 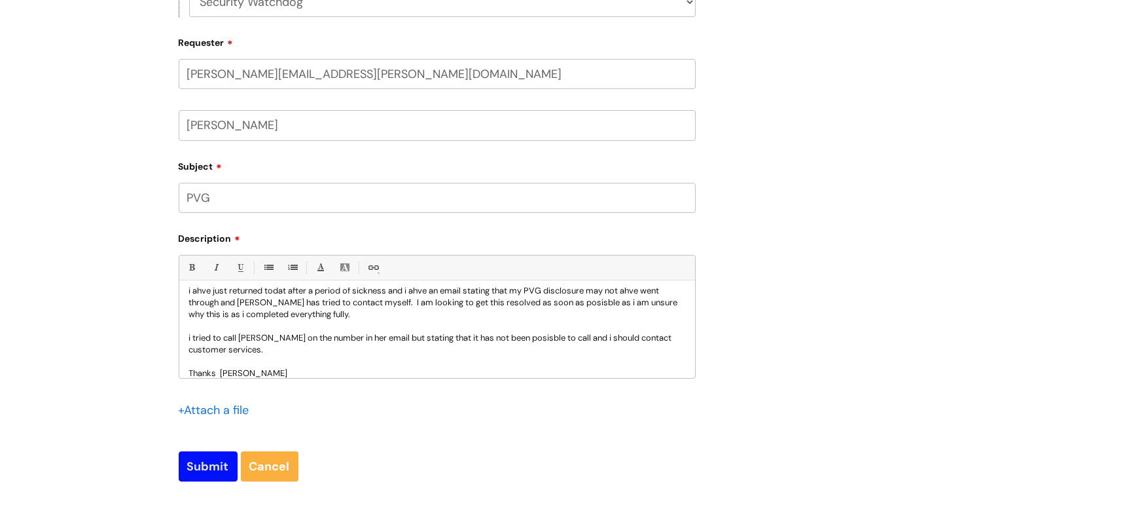 What do you see at coordinates (270, 466) in the screenshot?
I see `a: Cancel` at bounding box center [270, 466].